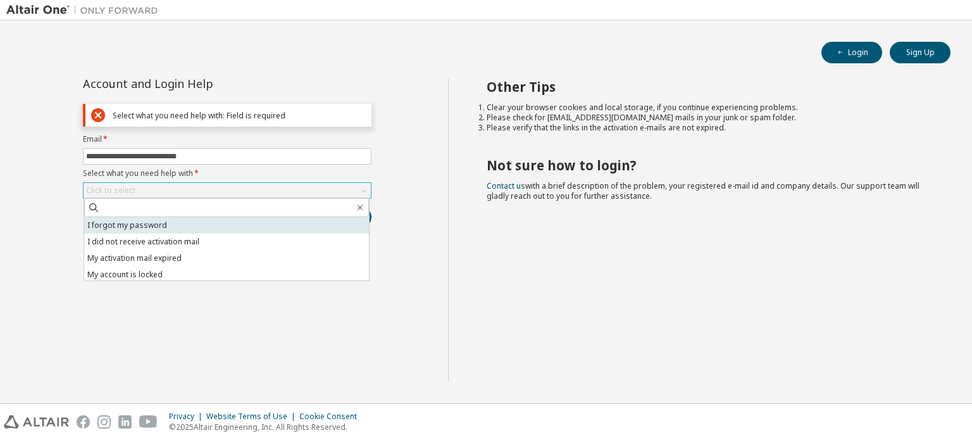 The width and height of the screenshot is (972, 440). Describe the element at coordinates (506, 185) in the screenshot. I see `a: Contact us` at that location.